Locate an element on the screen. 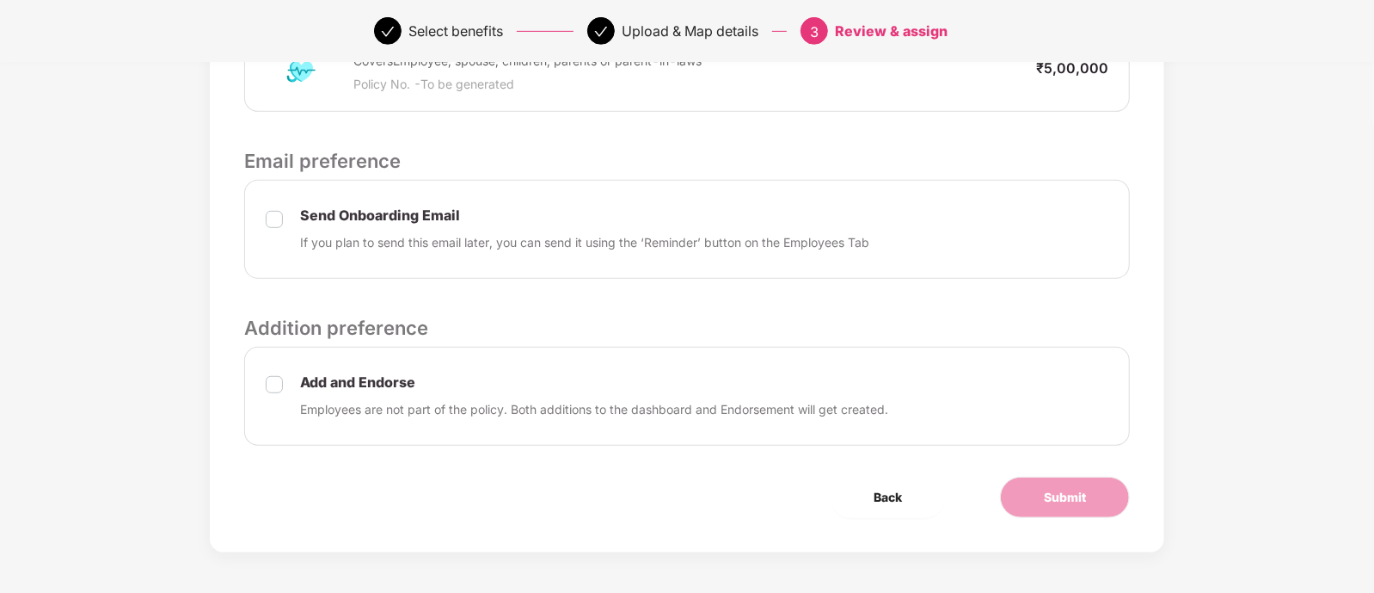  button: Back is located at coordinates (888, 497).